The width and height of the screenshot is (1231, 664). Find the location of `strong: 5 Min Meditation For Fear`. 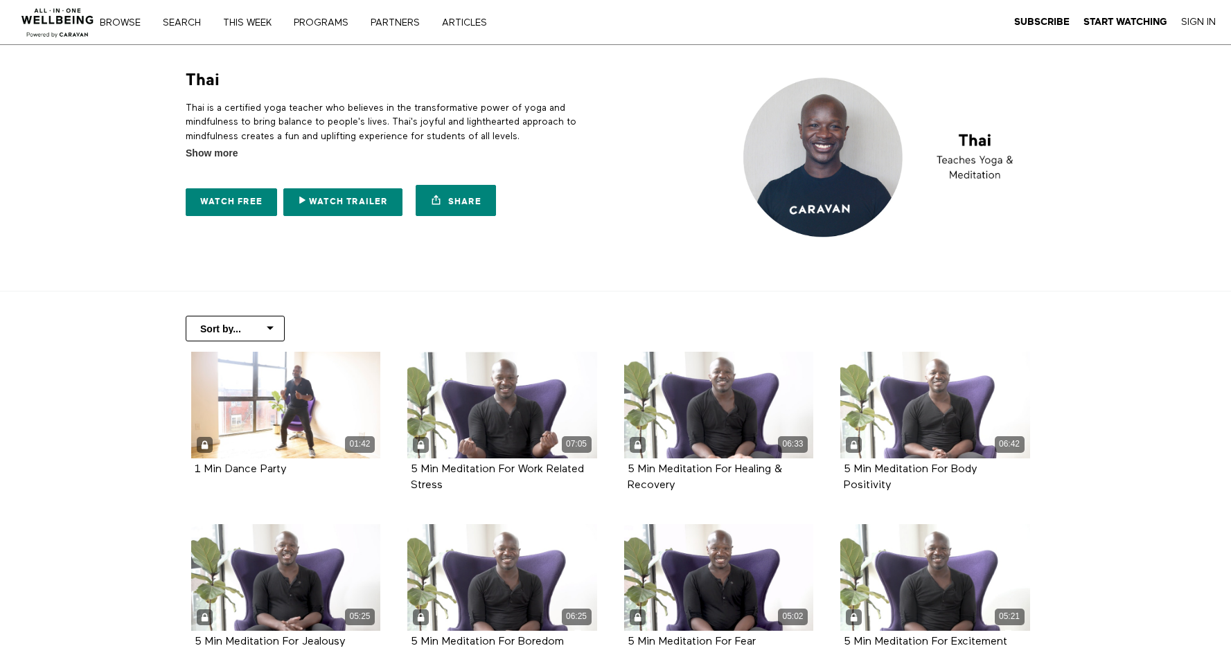

strong: 5 Min Meditation For Fear is located at coordinates (691, 642).